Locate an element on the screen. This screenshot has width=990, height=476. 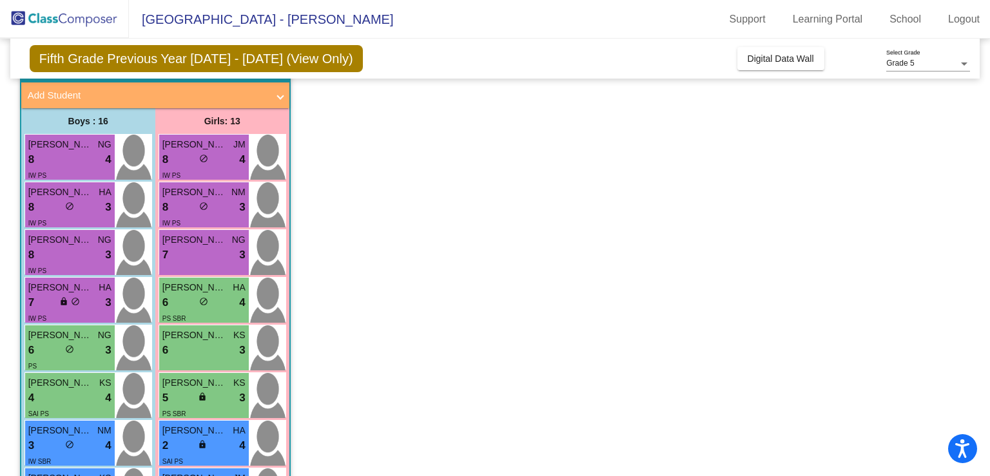
div: Girls: 13 is located at coordinates (222, 121).